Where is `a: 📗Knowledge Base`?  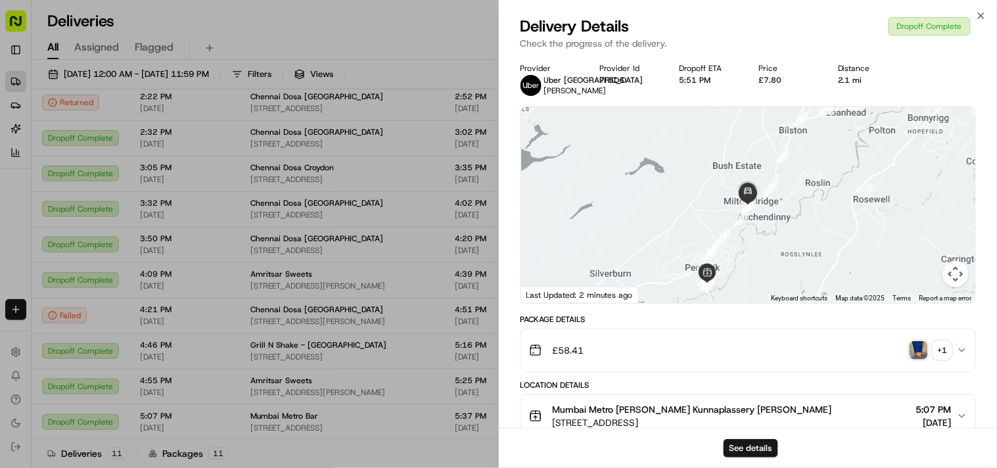
a: 📗Knowledge Base is located at coordinates (57, 300).